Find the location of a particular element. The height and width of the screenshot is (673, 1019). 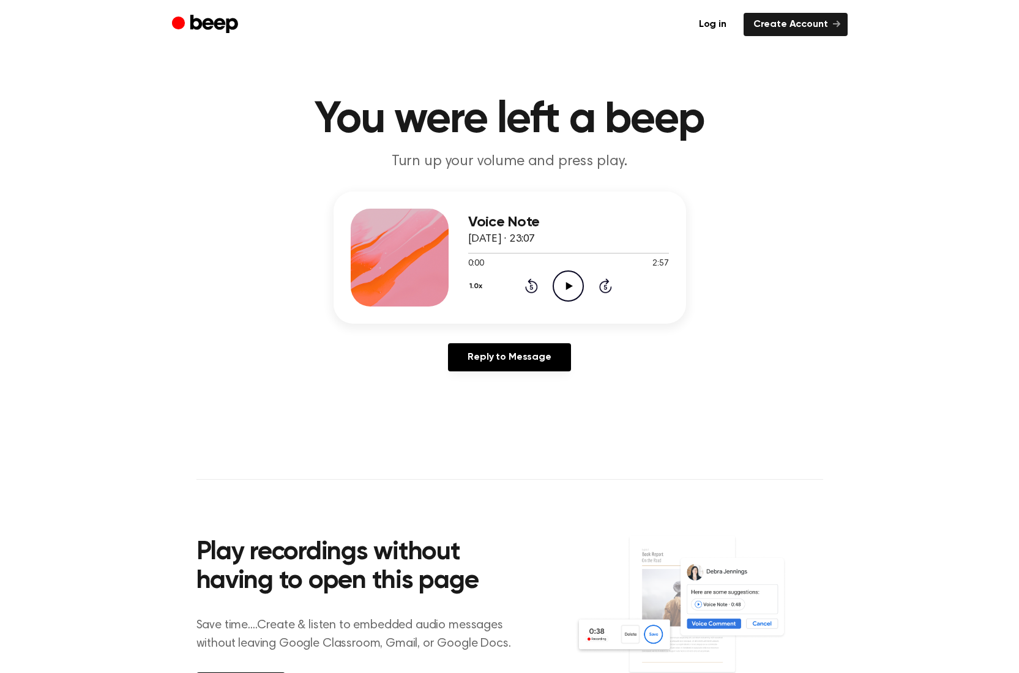

p: Turn up your volume and press play. is located at coordinates (510, 162).